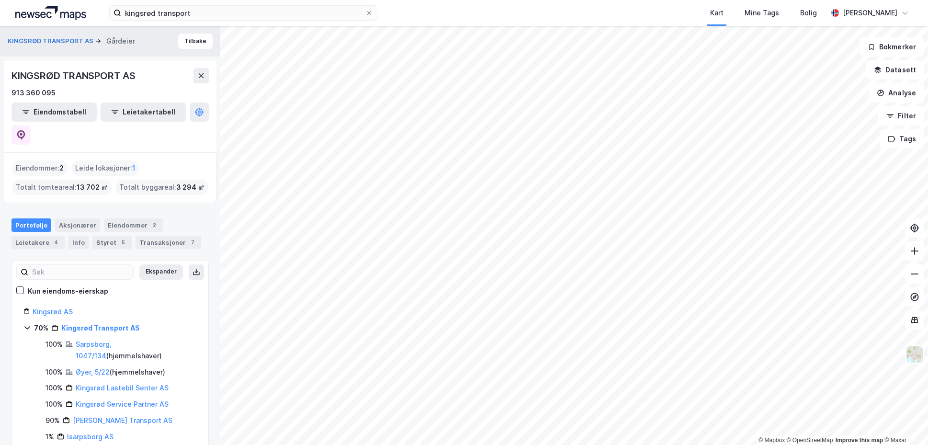  I want to click on div: 90%, so click(53, 421).